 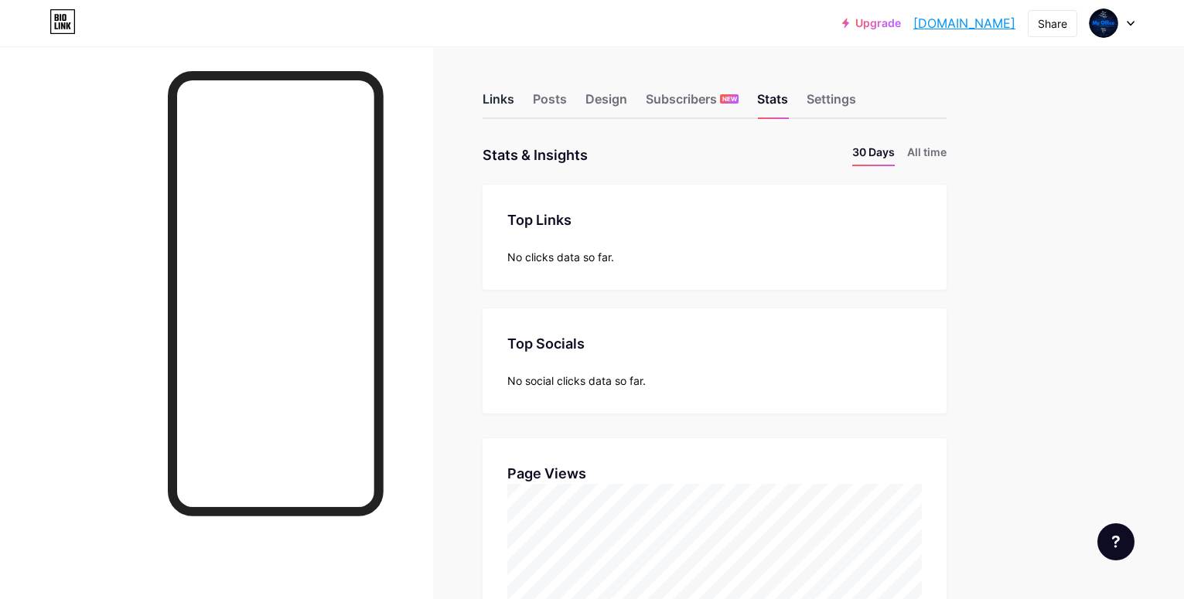 I want to click on span: NEW, so click(x=729, y=99).